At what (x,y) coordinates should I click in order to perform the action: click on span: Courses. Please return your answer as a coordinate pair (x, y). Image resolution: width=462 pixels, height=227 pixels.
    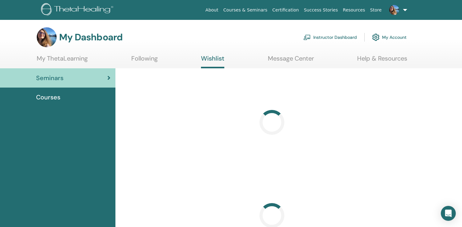
    Looking at the image, I should click on (48, 97).